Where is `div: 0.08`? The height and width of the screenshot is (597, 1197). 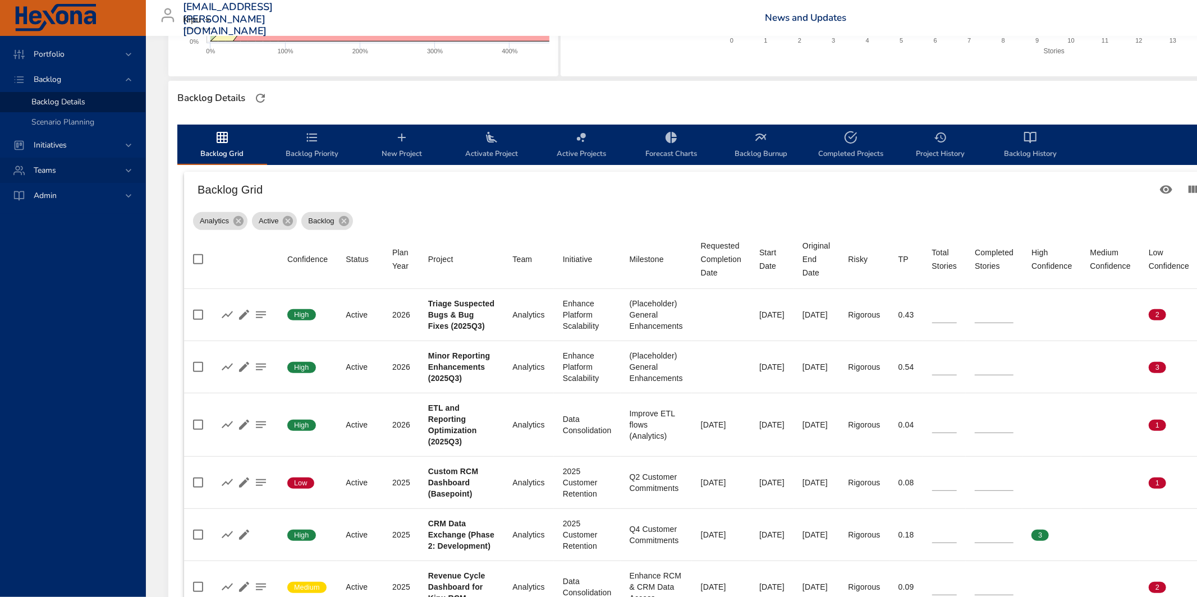 div: 0.08 is located at coordinates (906, 483).